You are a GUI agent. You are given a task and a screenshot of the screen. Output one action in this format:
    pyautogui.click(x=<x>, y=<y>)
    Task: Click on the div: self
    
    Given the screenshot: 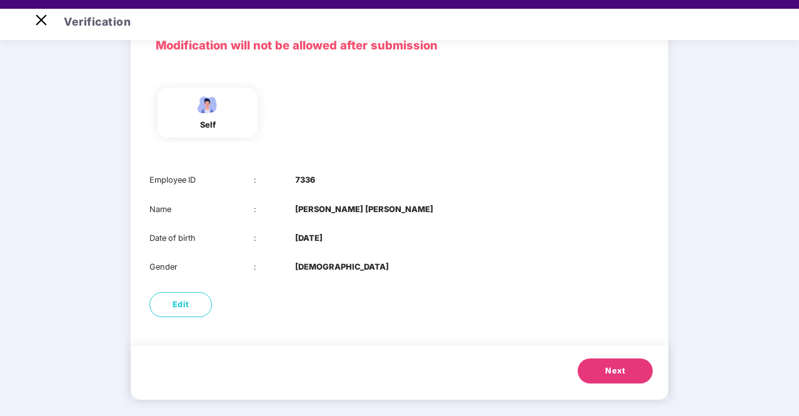 What is the action you would take?
    pyautogui.click(x=208, y=125)
    